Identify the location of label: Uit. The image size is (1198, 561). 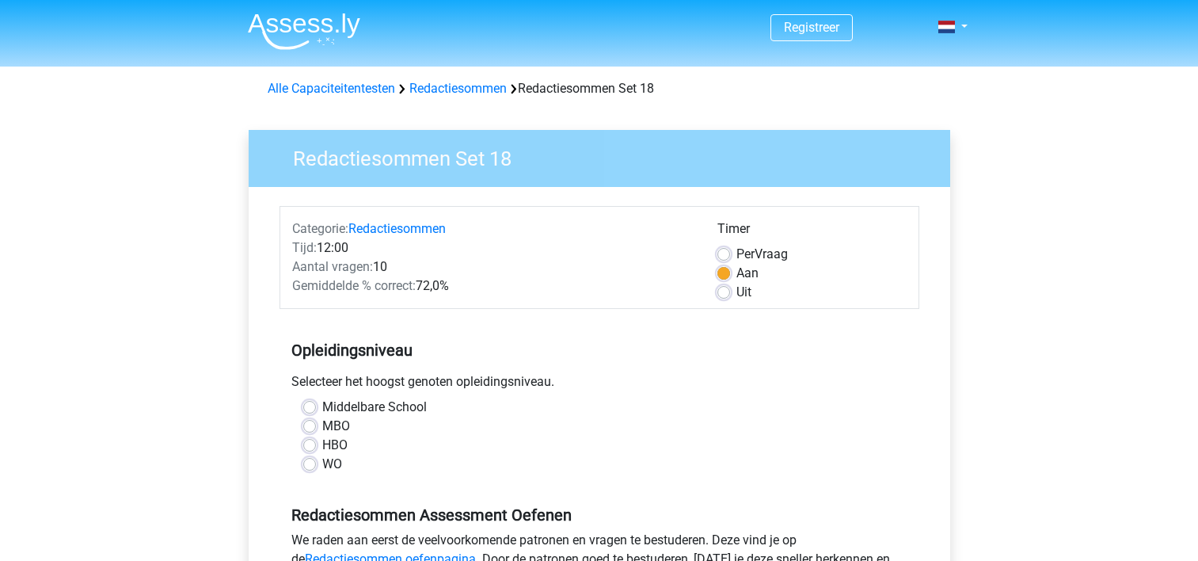
(744, 292).